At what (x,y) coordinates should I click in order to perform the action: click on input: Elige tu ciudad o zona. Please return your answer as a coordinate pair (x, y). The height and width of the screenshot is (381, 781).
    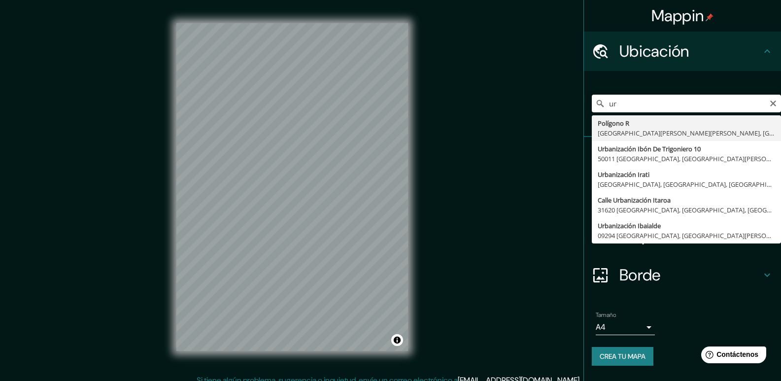
    Looking at the image, I should click on (687, 104).